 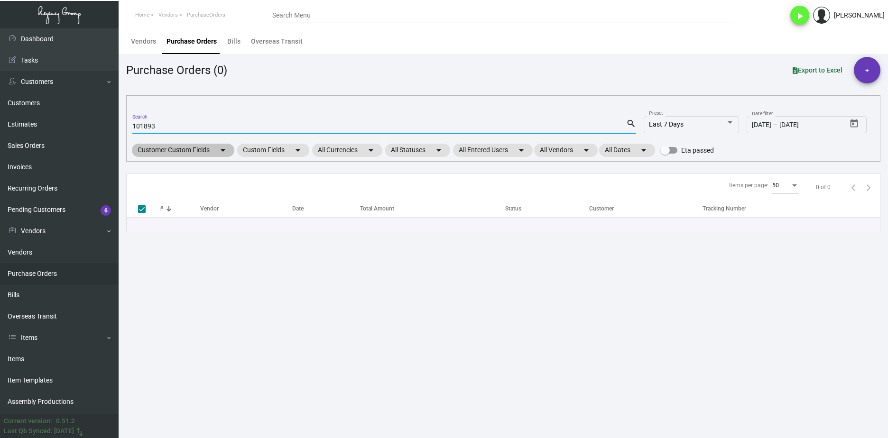 I want to click on mat-icon: search, so click(x=631, y=124).